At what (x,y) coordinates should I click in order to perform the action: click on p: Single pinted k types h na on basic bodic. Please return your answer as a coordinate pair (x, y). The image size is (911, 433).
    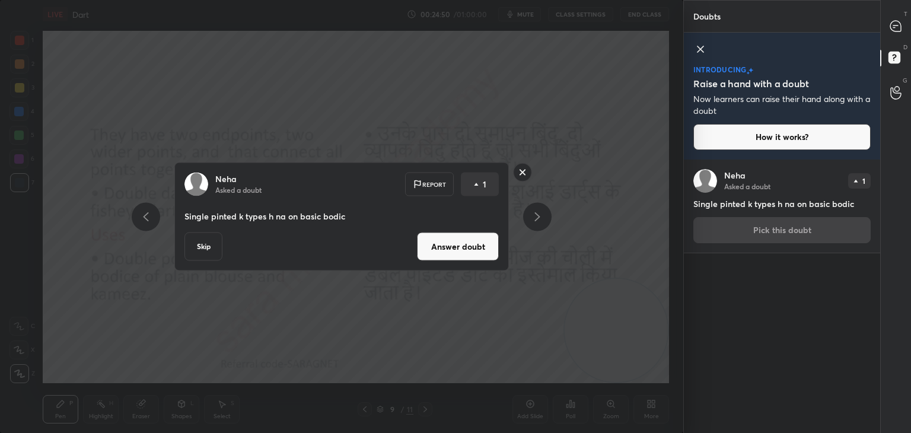
    Looking at the image, I should click on (342, 217).